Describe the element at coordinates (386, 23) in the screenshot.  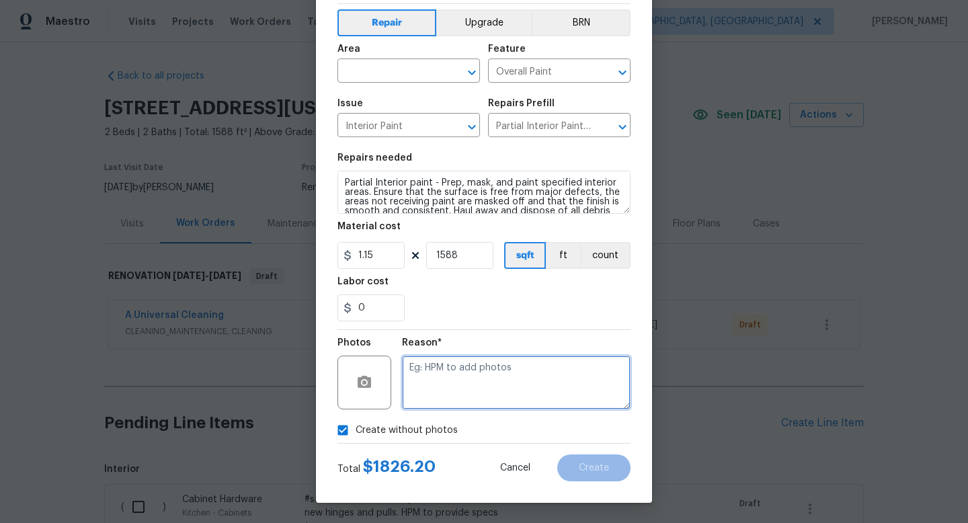
I see `button: Repair` at that location.